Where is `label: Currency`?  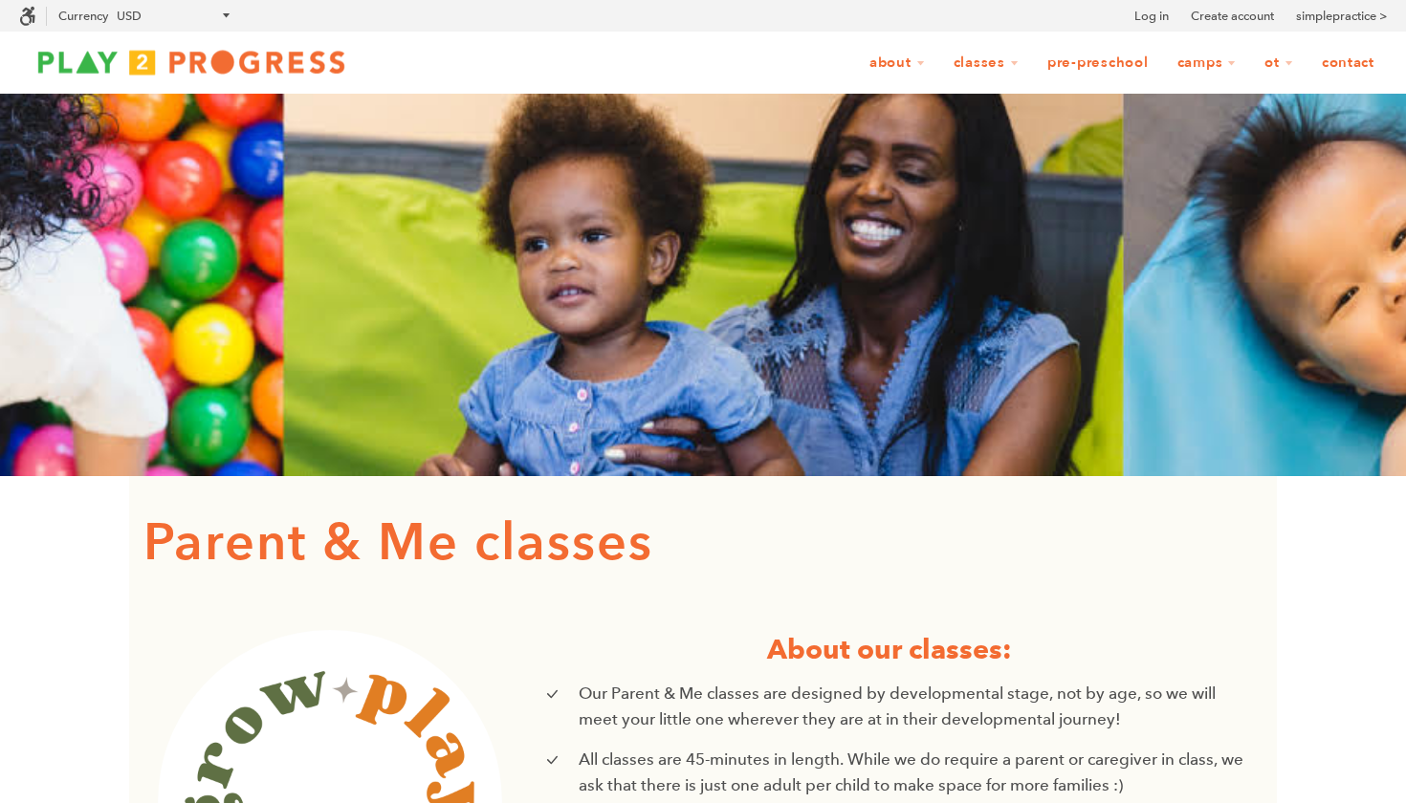
label: Currency is located at coordinates (83, 15).